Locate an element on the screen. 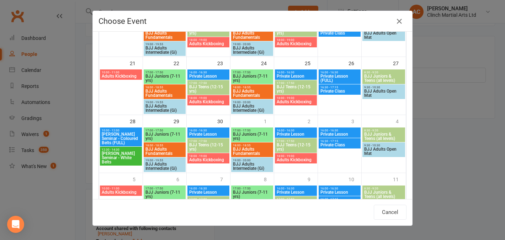 The width and height of the screenshot is (505, 240). button: Cancel is located at coordinates (390, 212).